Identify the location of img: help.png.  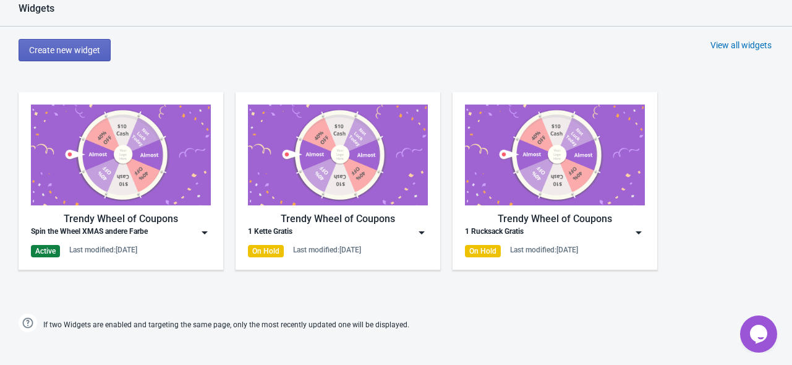
(28, 323).